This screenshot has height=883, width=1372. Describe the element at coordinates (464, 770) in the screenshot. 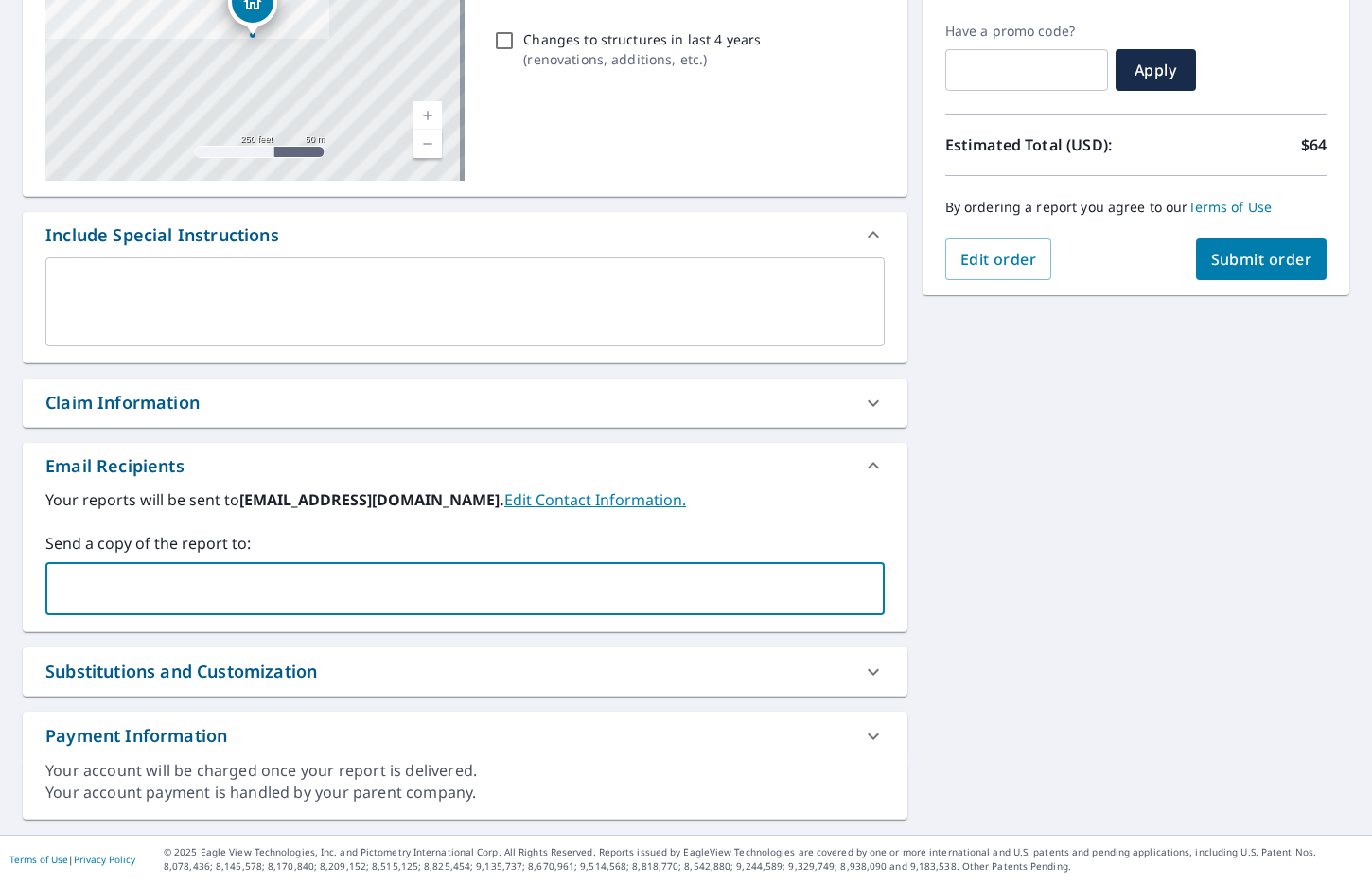

I see `div: Your account will be charged once your report is delivered.` at that location.